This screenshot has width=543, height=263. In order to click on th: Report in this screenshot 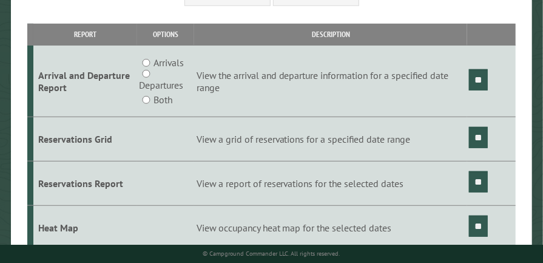, I will do `click(85, 34)`.